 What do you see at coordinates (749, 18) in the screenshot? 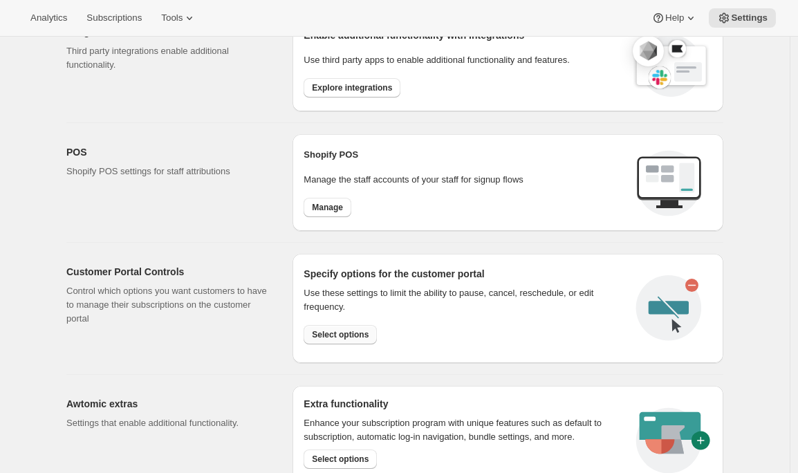
I see `span: Settings` at bounding box center [749, 18].